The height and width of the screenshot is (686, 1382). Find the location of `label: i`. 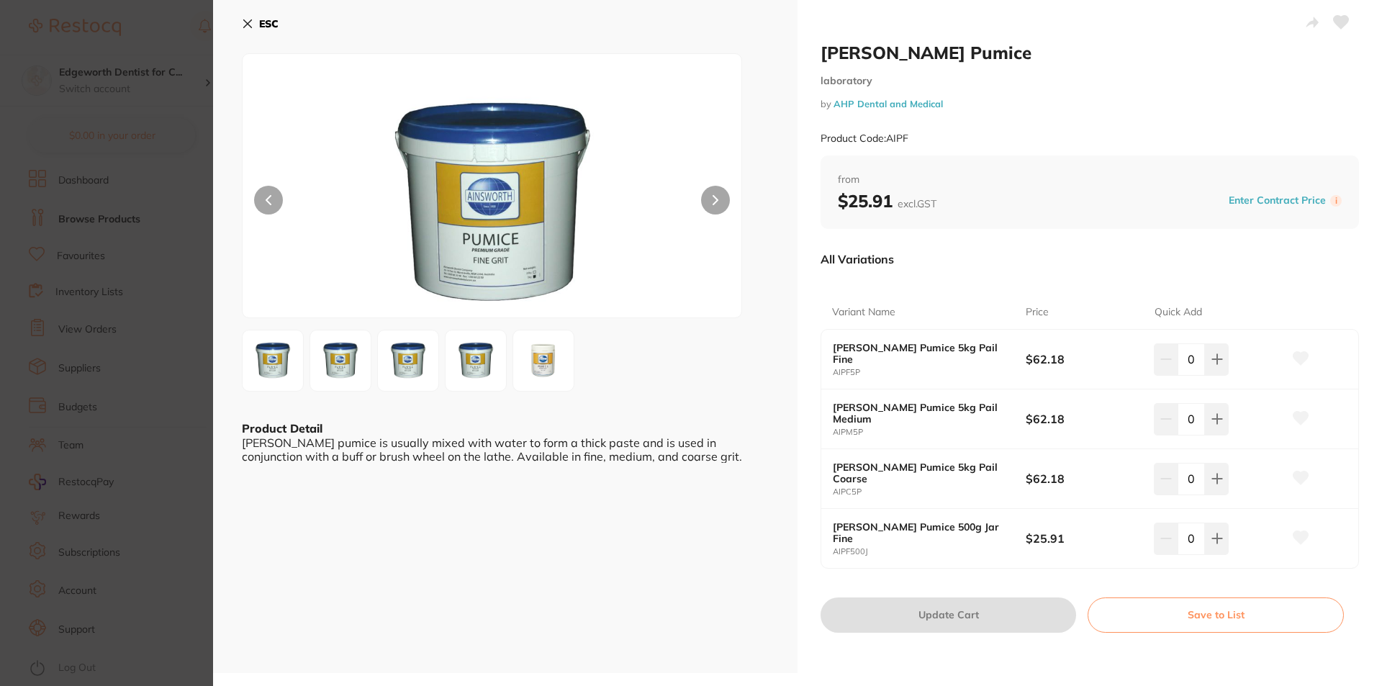

label: i is located at coordinates (1336, 201).